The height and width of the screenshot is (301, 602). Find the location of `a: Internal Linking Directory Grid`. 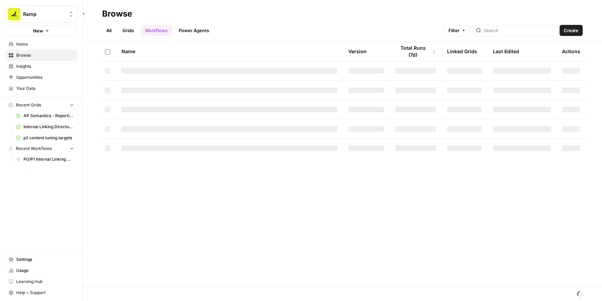

a: Internal Linking Directory Grid is located at coordinates (45, 127).